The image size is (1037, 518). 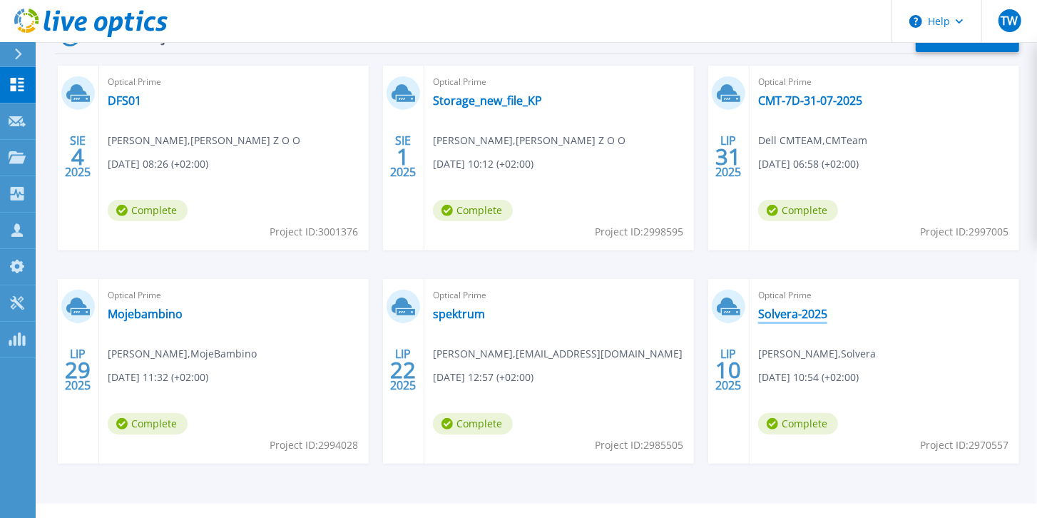 I want to click on span: 22, so click(x=403, y=369).